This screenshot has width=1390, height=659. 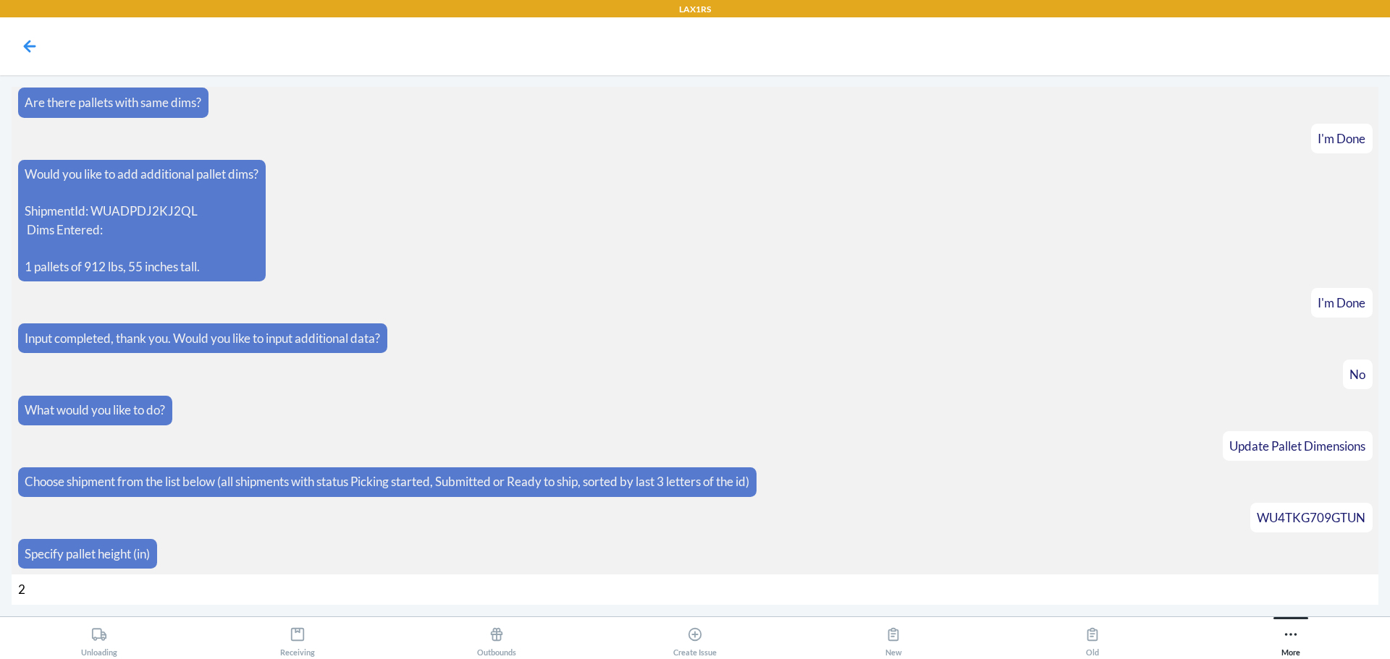 I want to click on p: 1 pallets of 912 lbs, 55 inches tall., so click(x=141, y=267).